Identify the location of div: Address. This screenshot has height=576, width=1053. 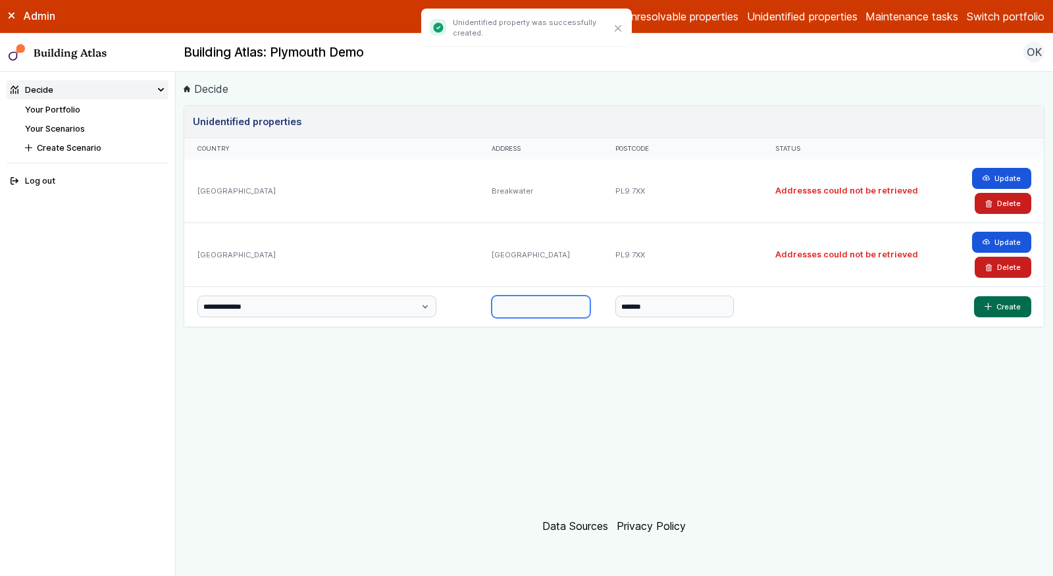
(540, 149).